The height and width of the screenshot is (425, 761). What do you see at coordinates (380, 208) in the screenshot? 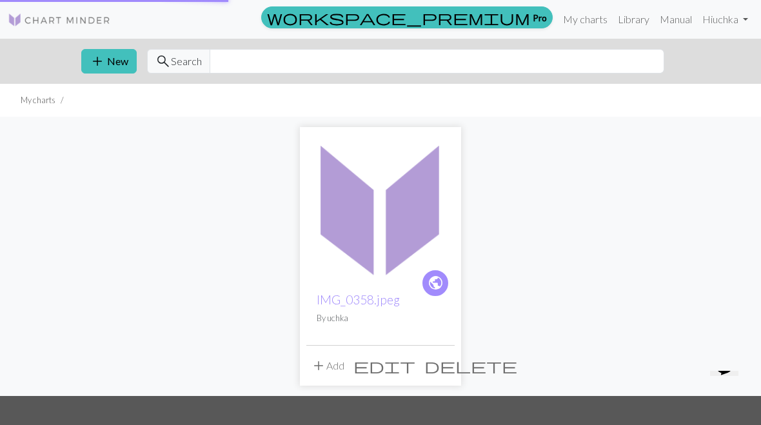
I see `img: IMG_0358.jpeg` at bounding box center [380, 208].